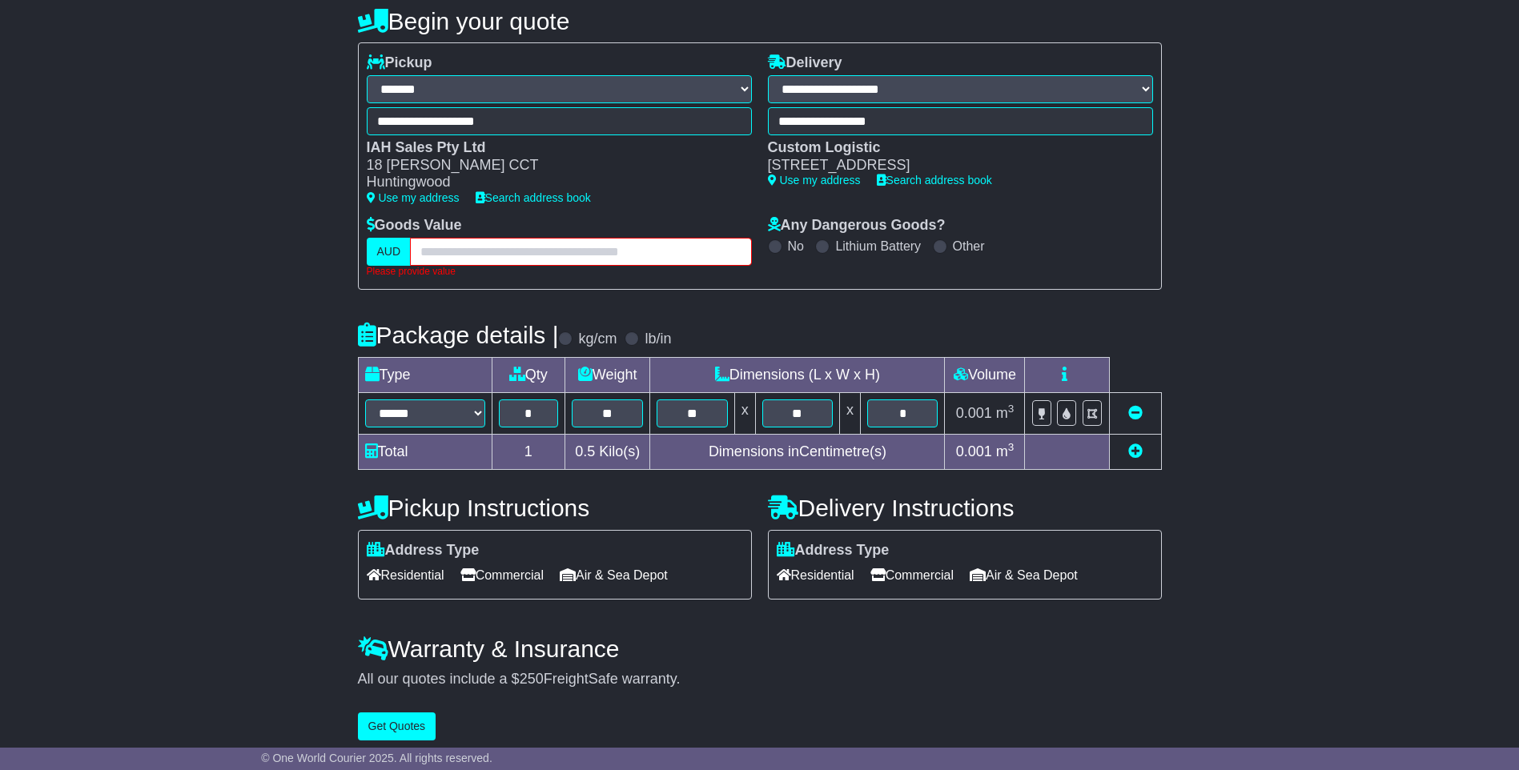 The image size is (1519, 770). Describe the element at coordinates (551, 183) in the screenshot. I see `div: Huntingwood` at that location.